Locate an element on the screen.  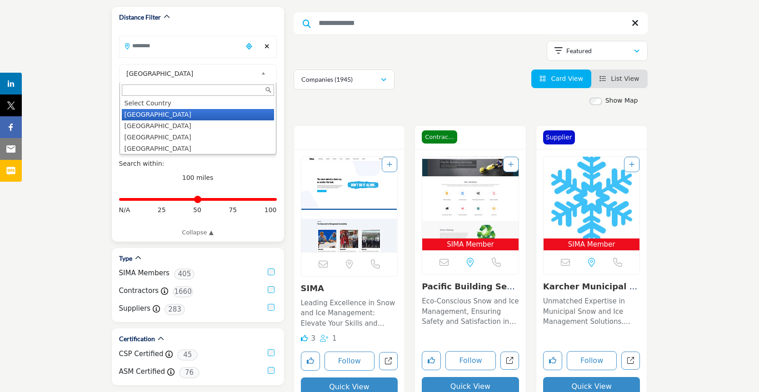
h2: Type is located at coordinates (125, 259).